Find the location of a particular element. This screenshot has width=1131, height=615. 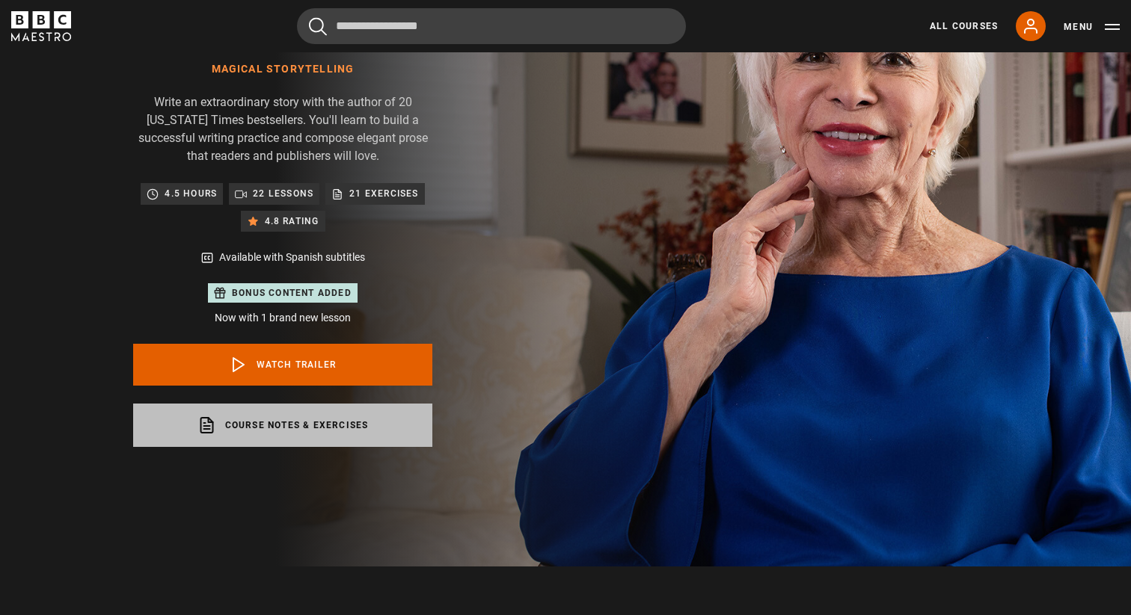

p: Now with 1 brand new lesson is located at coordinates (283, 318).